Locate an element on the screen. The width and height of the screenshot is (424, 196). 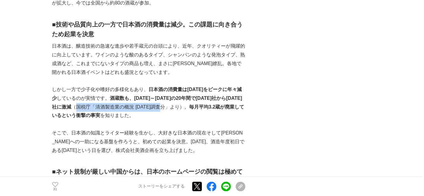
strong: ■ネット規制が厳しい中国からは、日本のホームページの閲覧は極めて困難 is located at coordinates (148, 177).